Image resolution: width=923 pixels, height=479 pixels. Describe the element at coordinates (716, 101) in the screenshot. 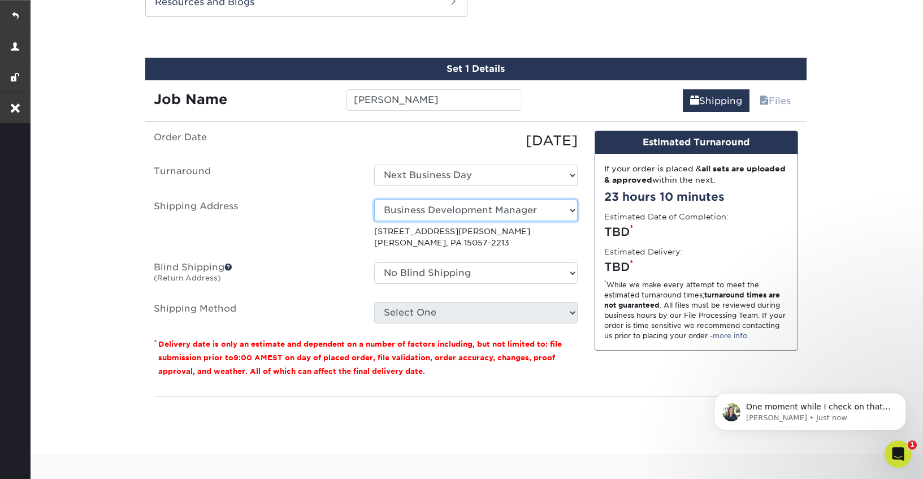

I see `a: Shipping` at that location.